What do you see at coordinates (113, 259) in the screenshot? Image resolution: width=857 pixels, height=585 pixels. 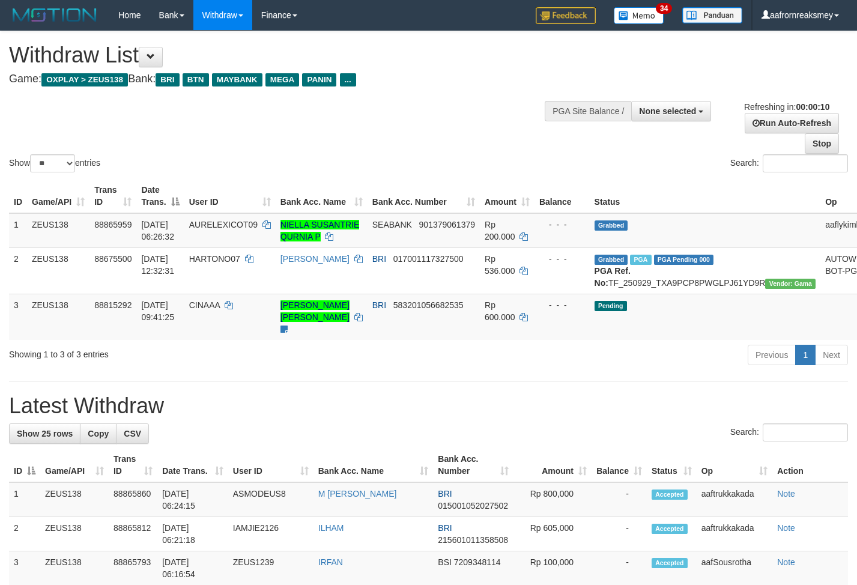 I see `span: 88675500` at bounding box center [113, 259].